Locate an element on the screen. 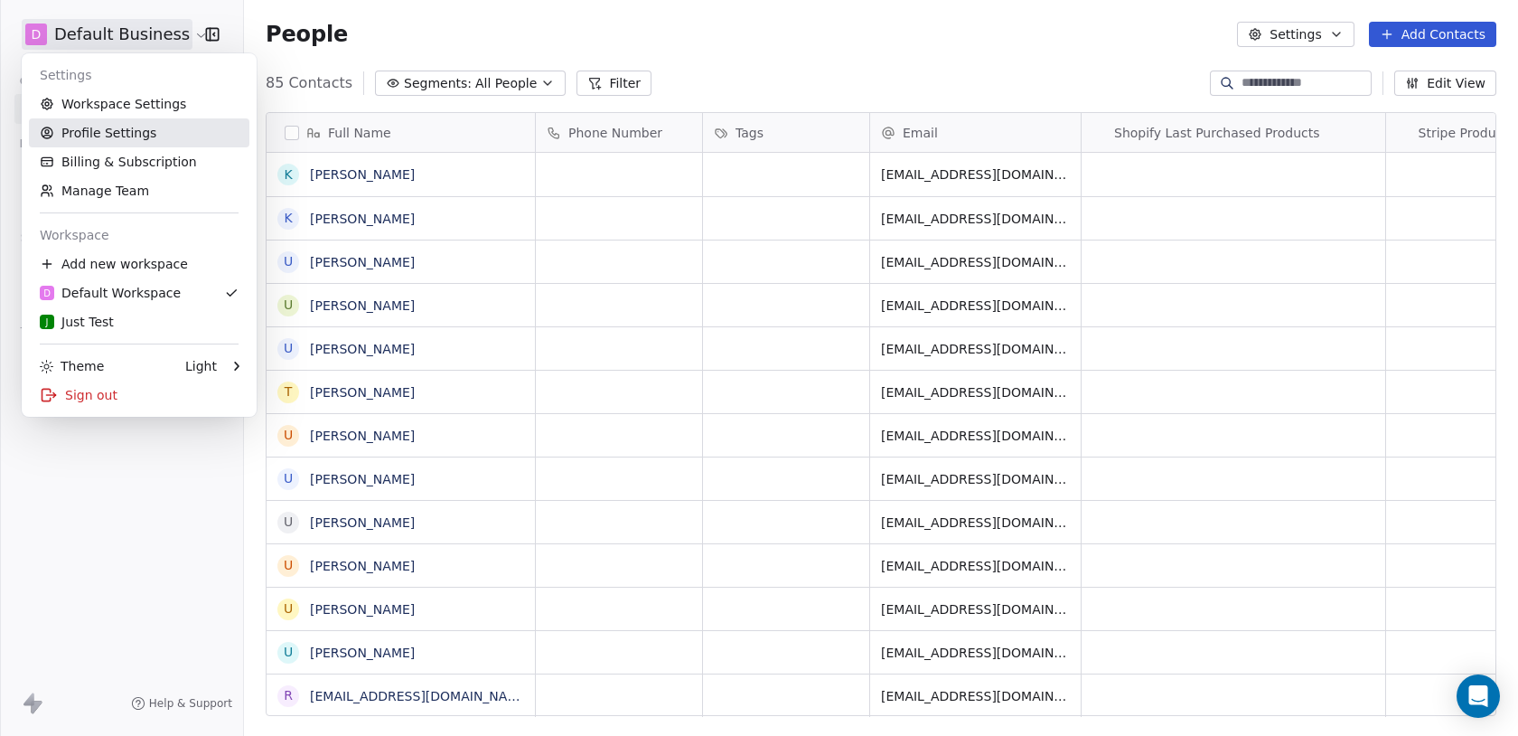 The height and width of the screenshot is (736, 1518). div: Default Workspace is located at coordinates (110, 293).